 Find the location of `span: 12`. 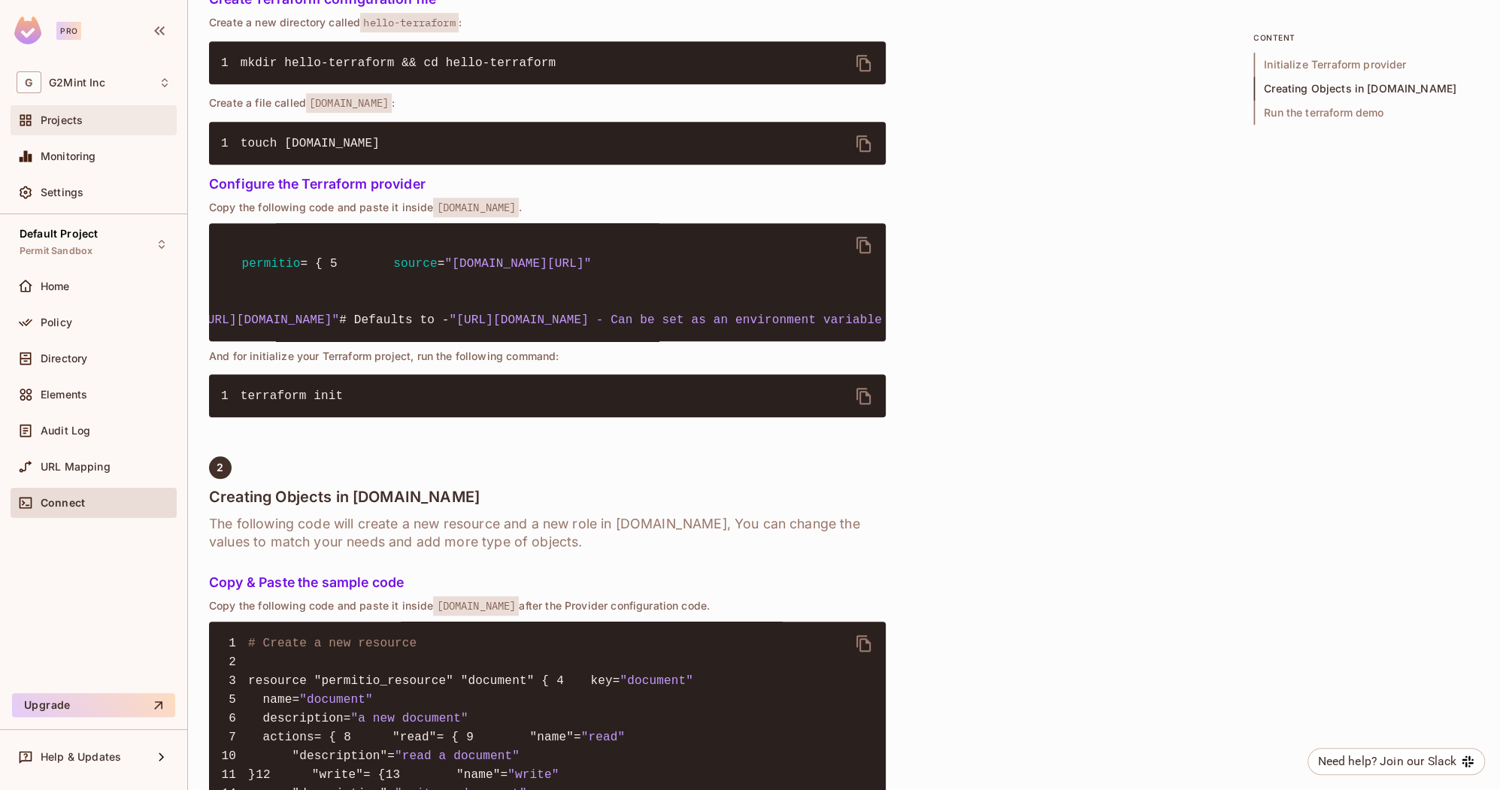

span: 12 is located at coordinates (269, 775).